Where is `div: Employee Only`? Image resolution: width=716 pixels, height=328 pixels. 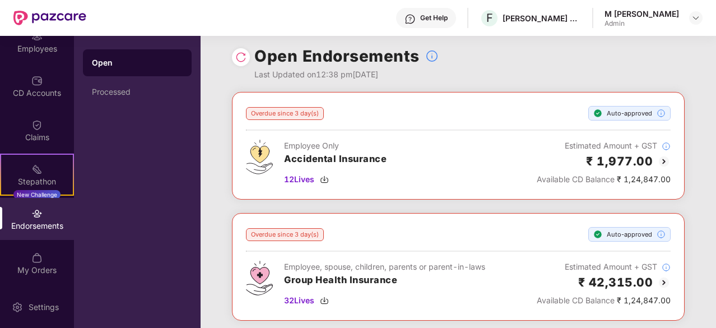 div: Employee Only is located at coordinates (335, 146).